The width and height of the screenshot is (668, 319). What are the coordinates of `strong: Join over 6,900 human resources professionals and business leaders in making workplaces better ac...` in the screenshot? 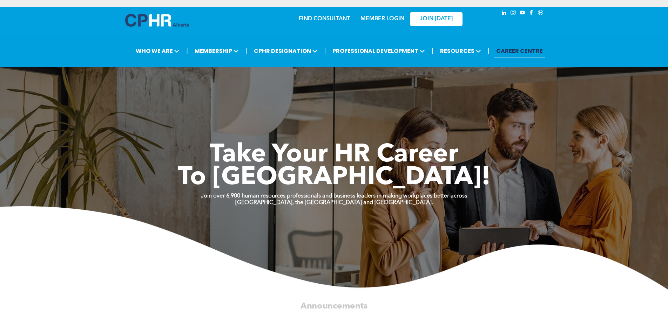 It's located at (334, 196).